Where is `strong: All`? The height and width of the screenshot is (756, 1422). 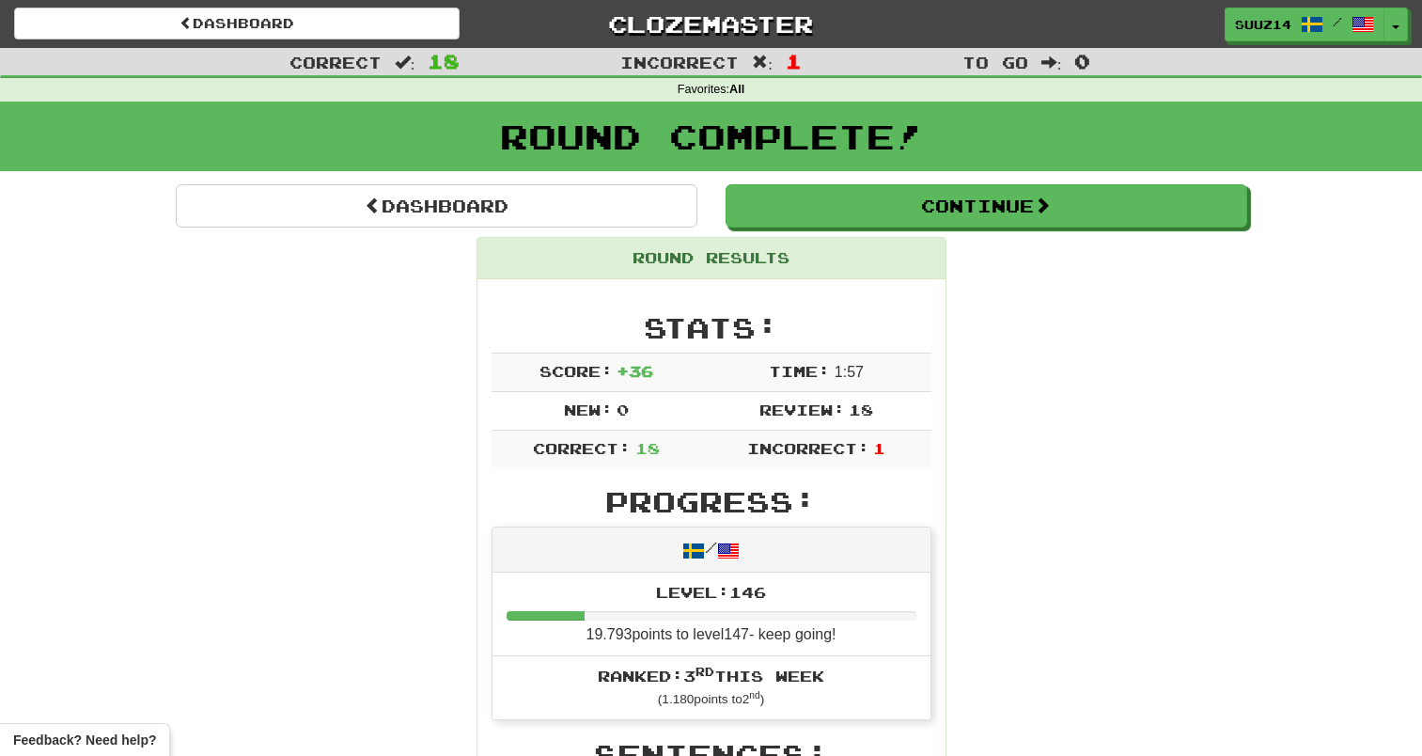
strong: All is located at coordinates (737, 89).